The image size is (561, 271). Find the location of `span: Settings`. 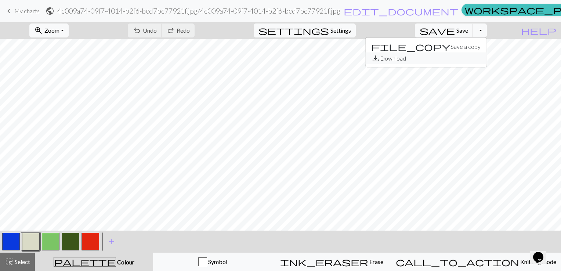

span: Settings is located at coordinates (341, 30).